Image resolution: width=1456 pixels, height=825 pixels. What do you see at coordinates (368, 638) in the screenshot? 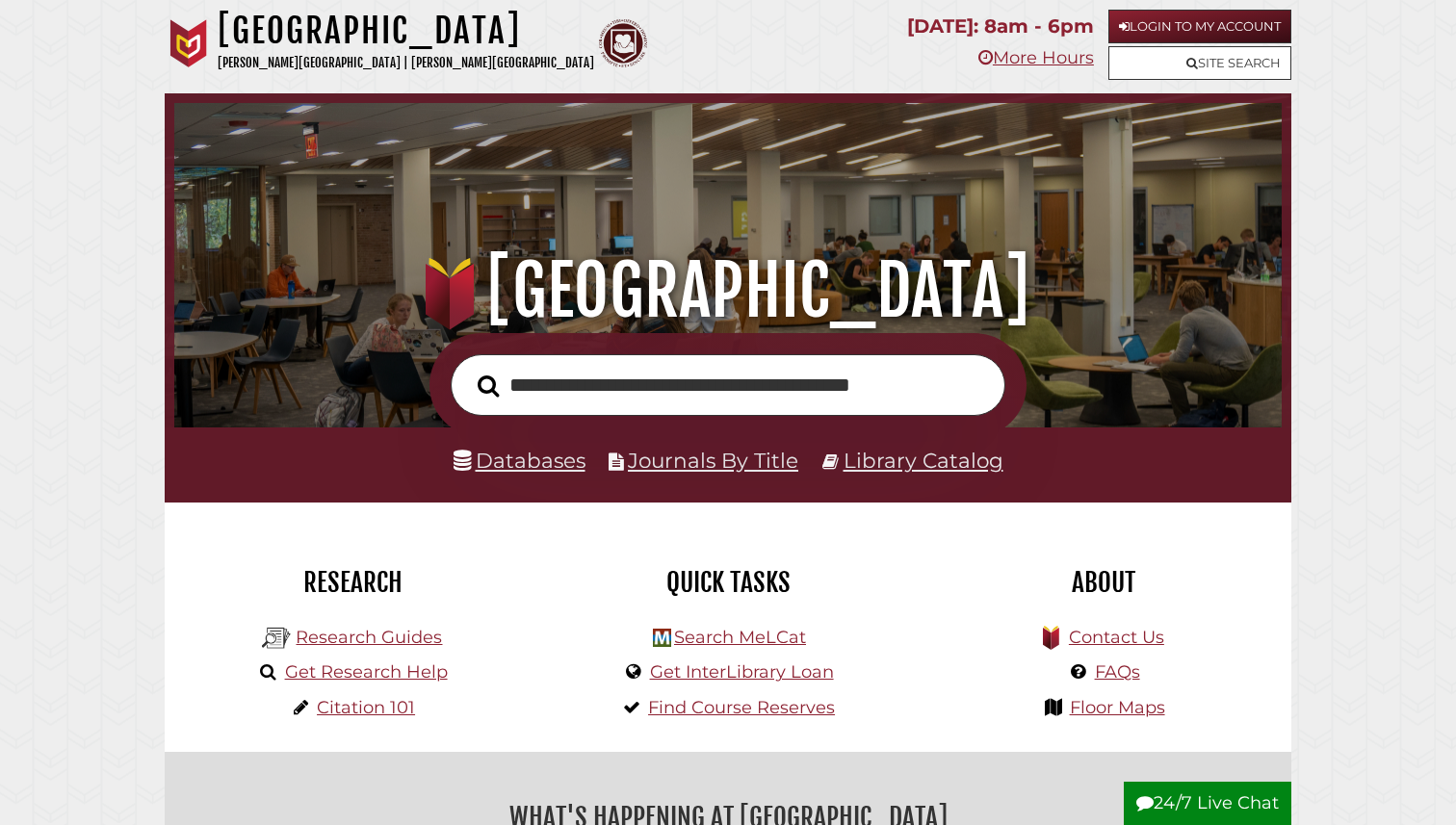
I see `a: Research Guides` at bounding box center [368, 638].